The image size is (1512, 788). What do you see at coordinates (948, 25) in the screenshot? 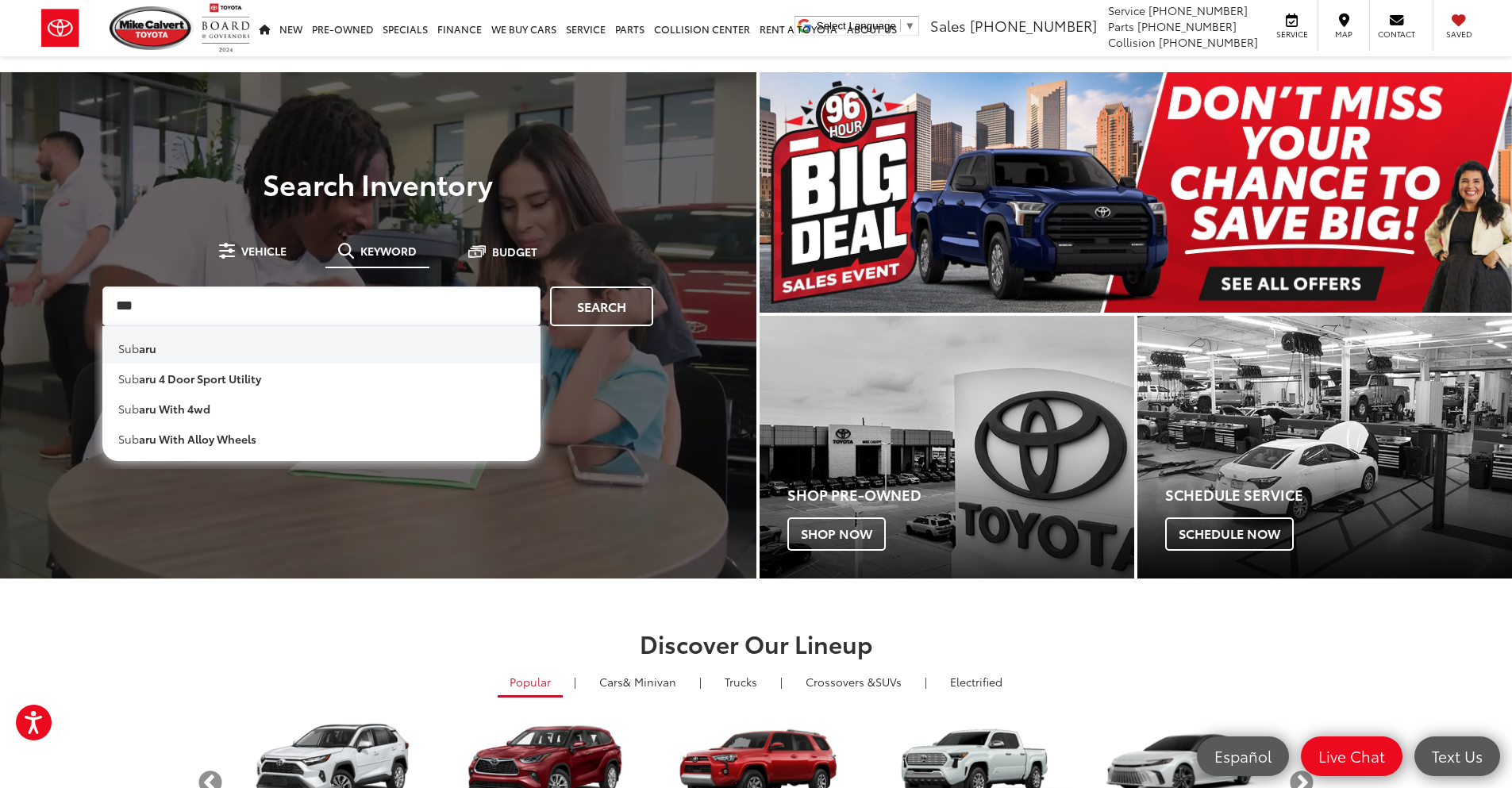
I see `span: Sales` at bounding box center [948, 25].